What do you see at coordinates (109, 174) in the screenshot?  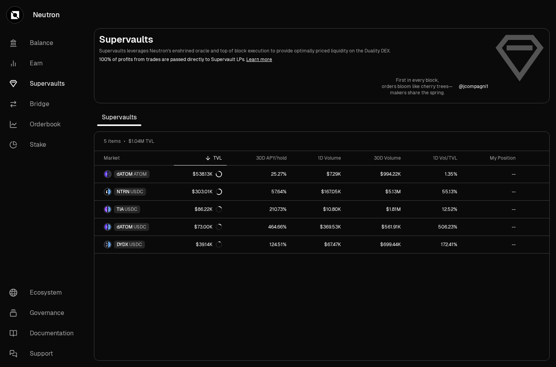 I see `img: ATOM Logo` at bounding box center [109, 174].